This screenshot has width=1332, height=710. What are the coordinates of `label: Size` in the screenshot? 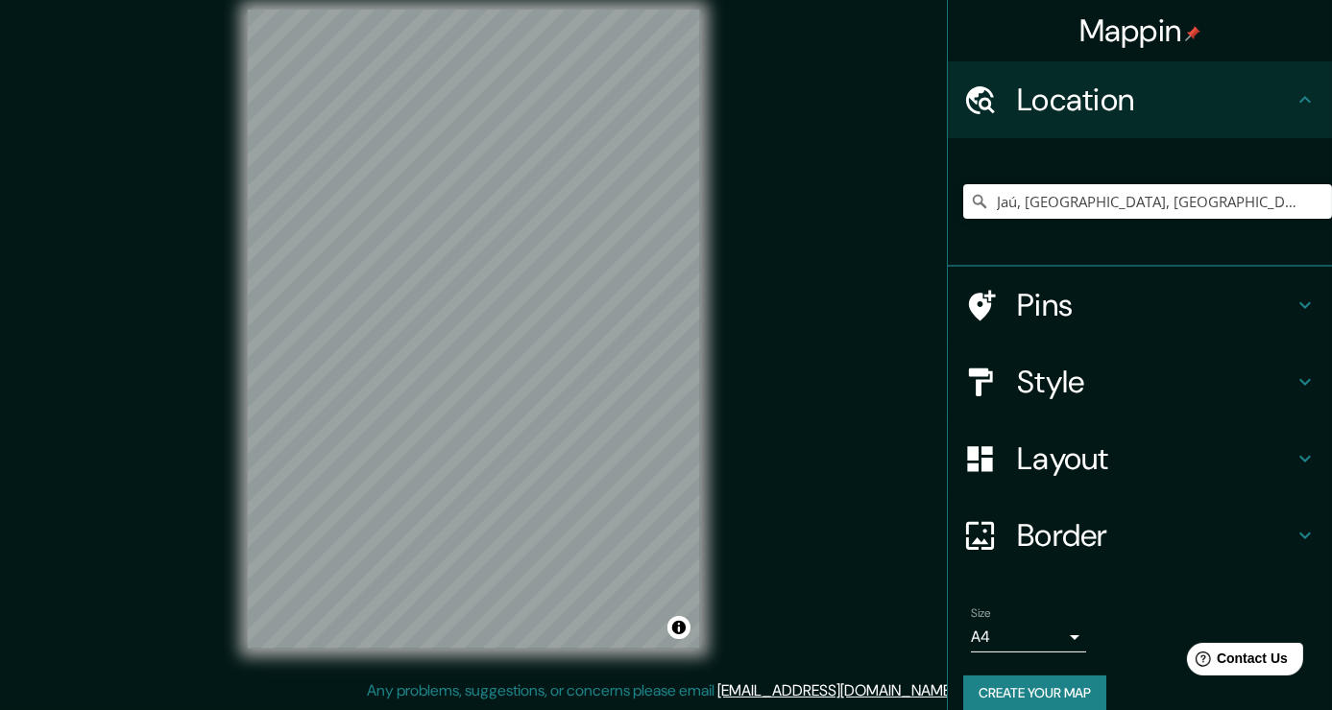 It's located at (980, 613).